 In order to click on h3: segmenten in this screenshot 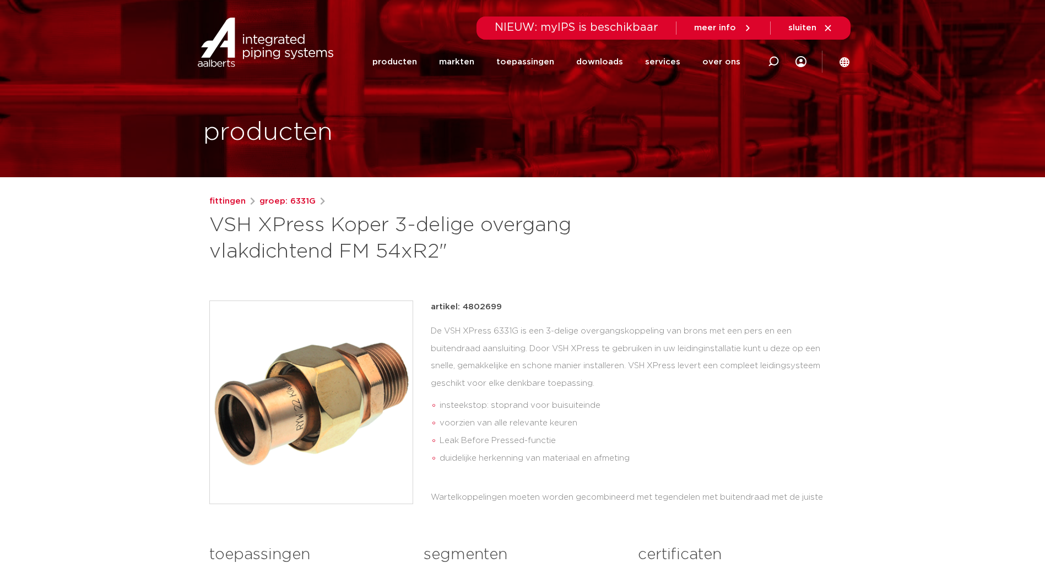, I will do `click(522, 555)`.